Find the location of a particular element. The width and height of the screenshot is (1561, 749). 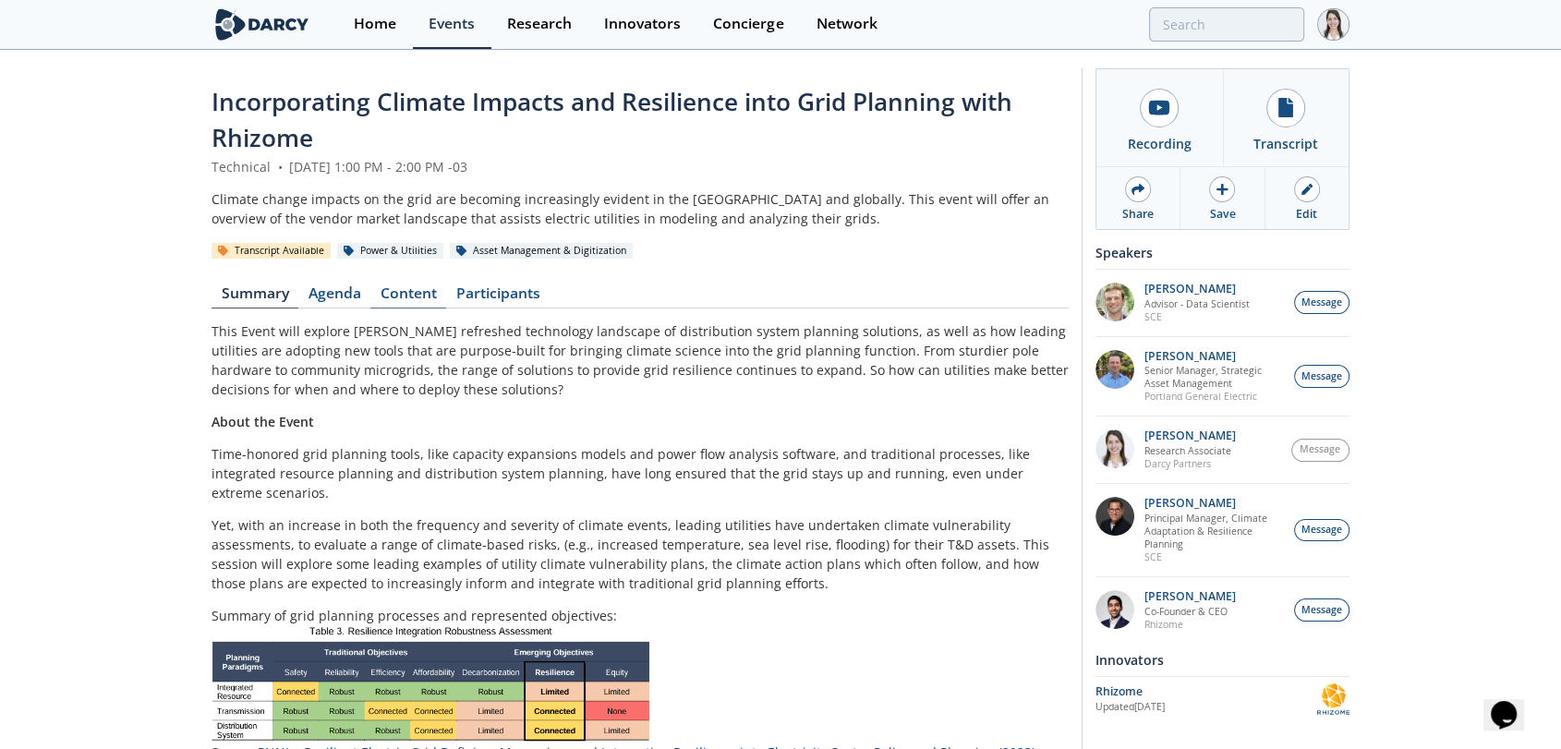

a: Summary is located at coordinates (255, 297).